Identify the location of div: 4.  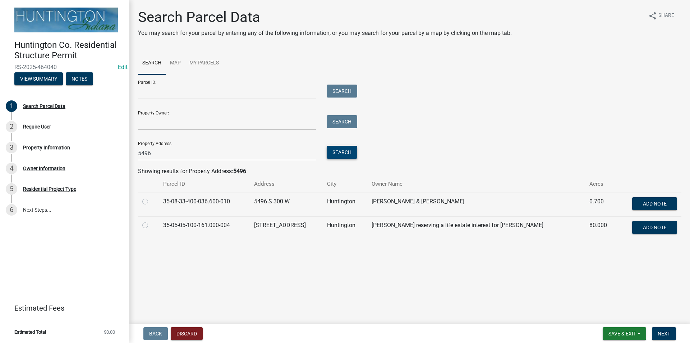
(12, 168).